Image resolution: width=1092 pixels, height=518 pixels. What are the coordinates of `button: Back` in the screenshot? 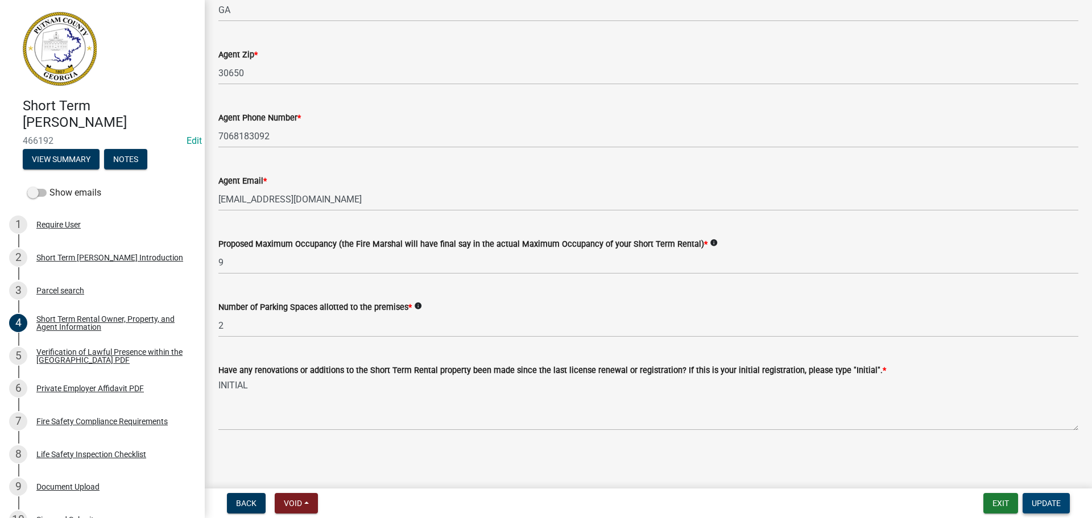 It's located at (246, 503).